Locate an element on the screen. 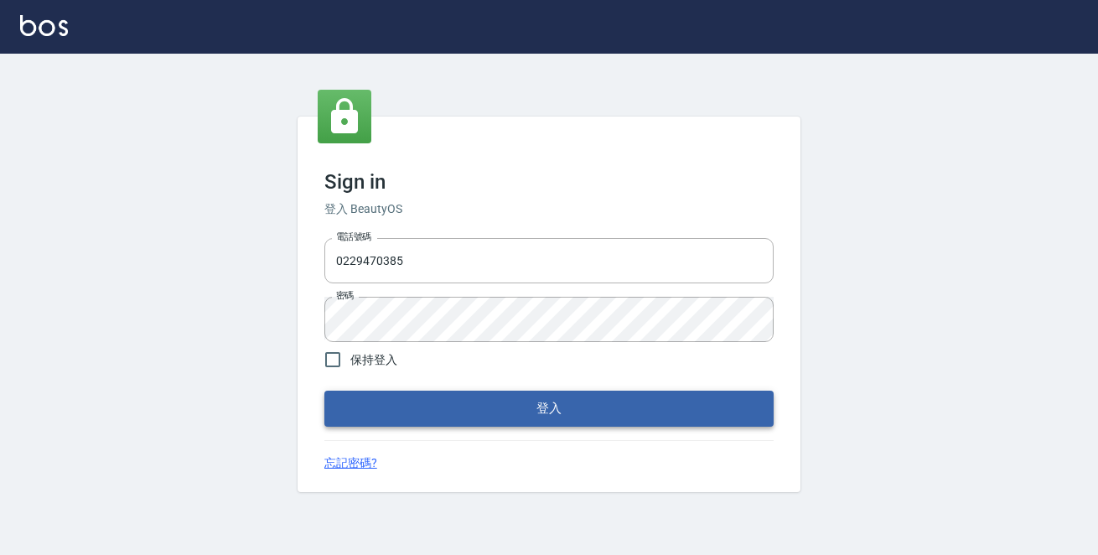 This screenshot has height=555, width=1098. a: 忘記密碼? is located at coordinates (350, 462).